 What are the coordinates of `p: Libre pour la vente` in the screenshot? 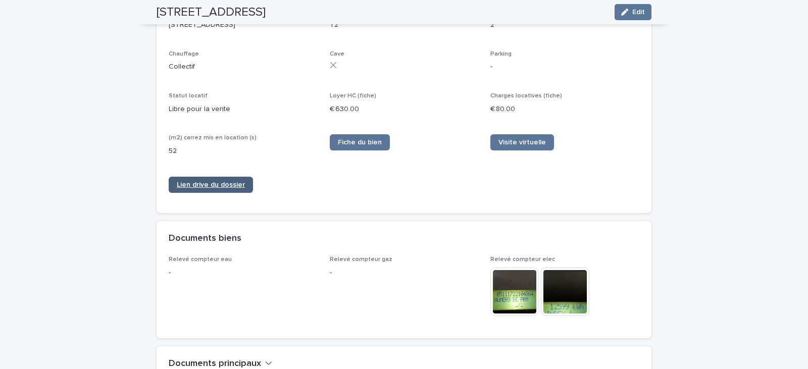 It's located at (243, 109).